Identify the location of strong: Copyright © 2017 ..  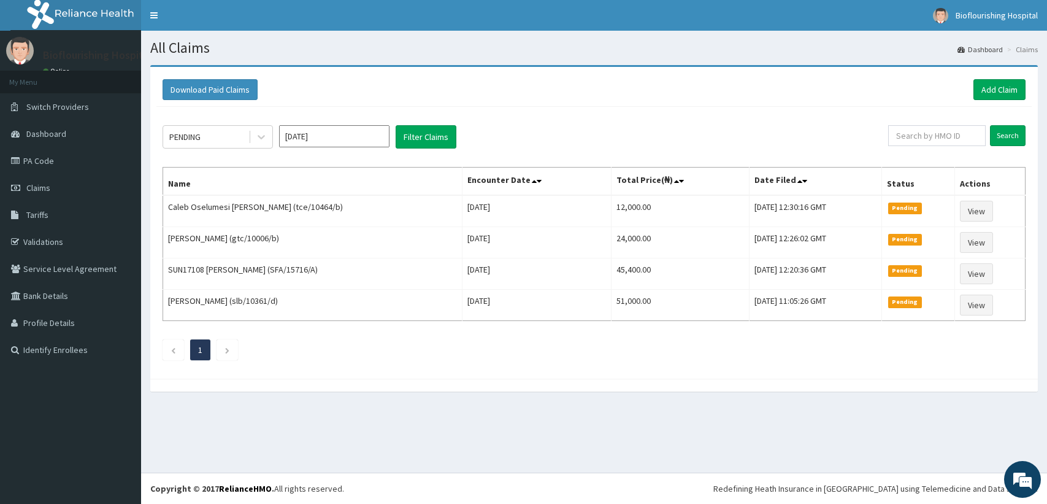
(212, 488).